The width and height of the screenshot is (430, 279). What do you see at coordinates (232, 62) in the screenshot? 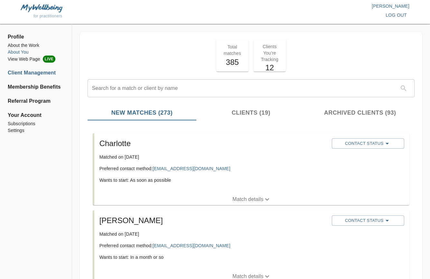
I see `h5: 385` at bounding box center [232, 62].